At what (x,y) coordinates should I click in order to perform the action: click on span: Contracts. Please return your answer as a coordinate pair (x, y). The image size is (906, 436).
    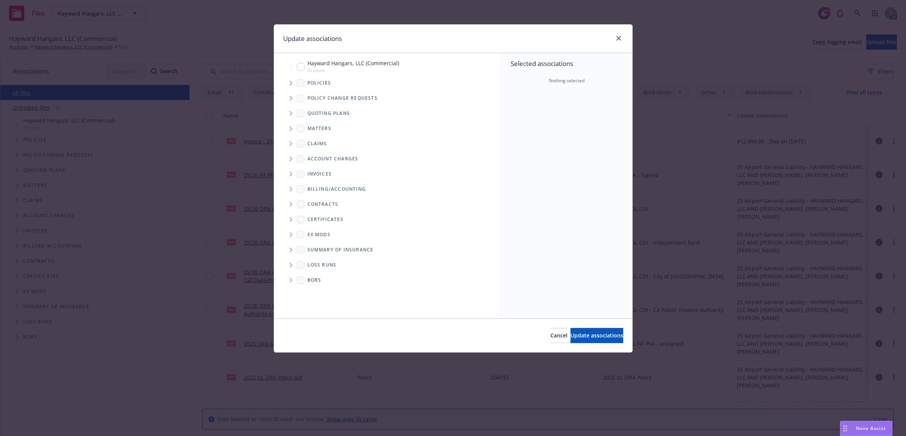
    Looking at the image, I should click on (323, 204).